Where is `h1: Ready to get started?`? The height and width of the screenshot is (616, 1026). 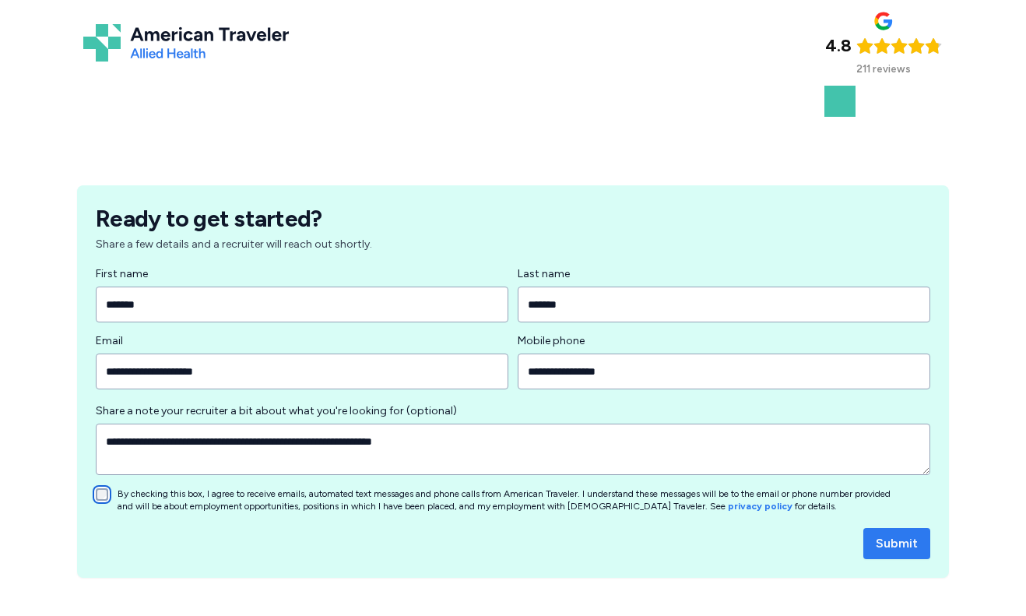 h1: Ready to get started? is located at coordinates (513, 219).